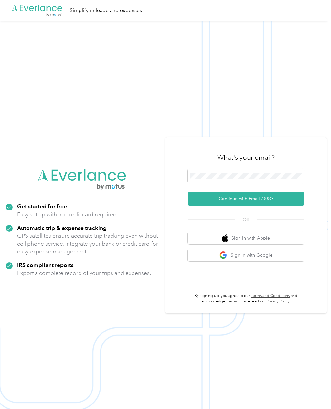 This screenshot has height=409, width=331. I want to click on span: OR, so click(246, 220).